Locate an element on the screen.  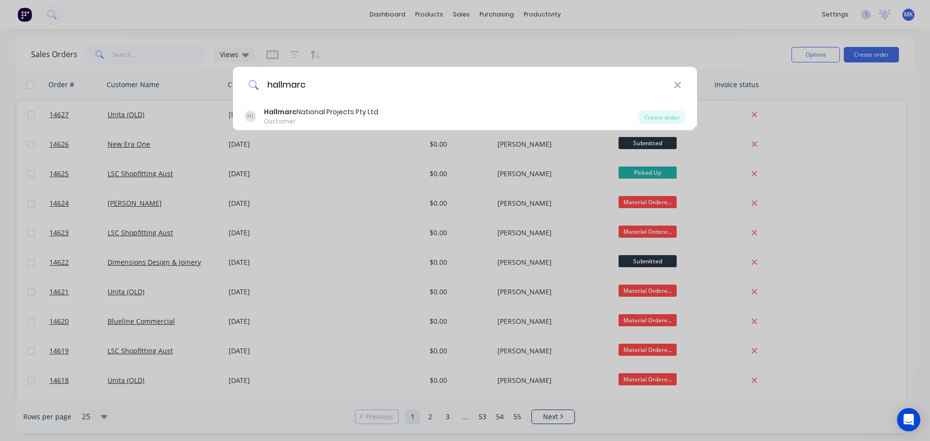
div: Customer is located at coordinates (321, 122).